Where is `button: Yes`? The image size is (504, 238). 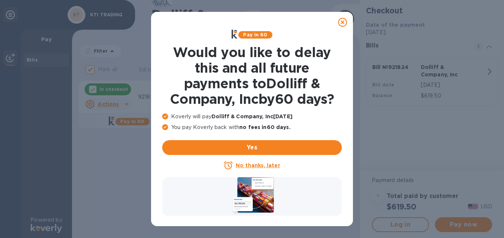
button: Yes is located at coordinates (252, 148).